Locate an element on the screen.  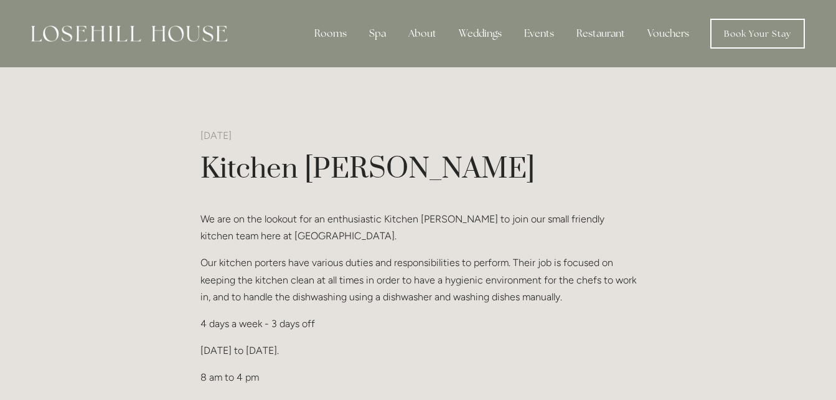
img: Losehill House is located at coordinates (129, 34).